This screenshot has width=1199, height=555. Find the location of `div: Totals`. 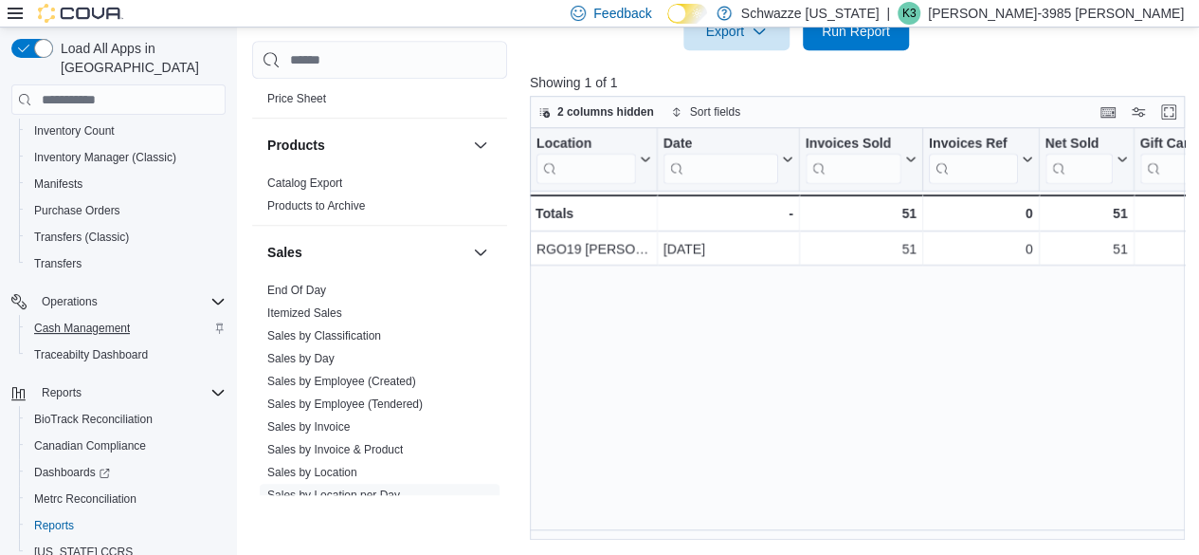

div: Totals is located at coordinates (594, 213).